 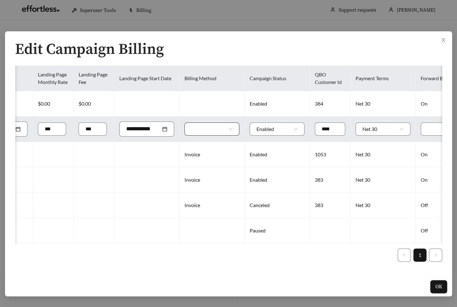 What do you see at coordinates (330, 155) in the screenshot?
I see `td: 1053` at bounding box center [330, 155].